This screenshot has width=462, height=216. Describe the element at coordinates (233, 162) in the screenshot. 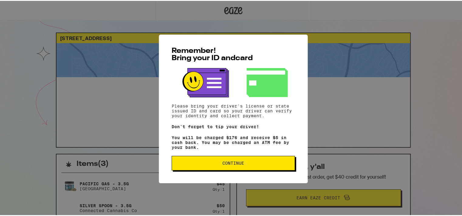

I see `button: Continue` at that location.